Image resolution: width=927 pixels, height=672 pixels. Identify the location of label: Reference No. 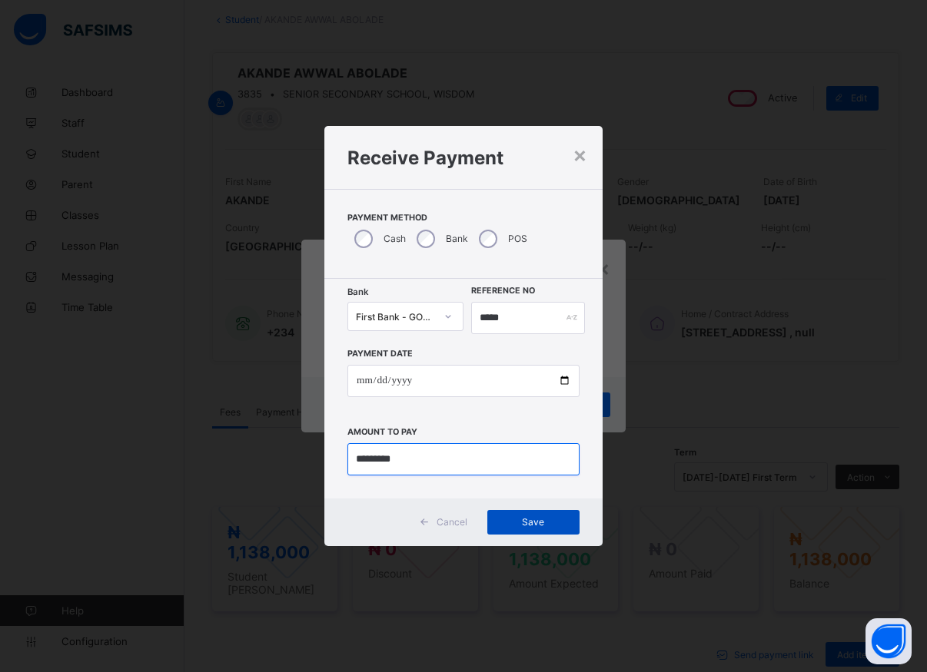
(502, 290).